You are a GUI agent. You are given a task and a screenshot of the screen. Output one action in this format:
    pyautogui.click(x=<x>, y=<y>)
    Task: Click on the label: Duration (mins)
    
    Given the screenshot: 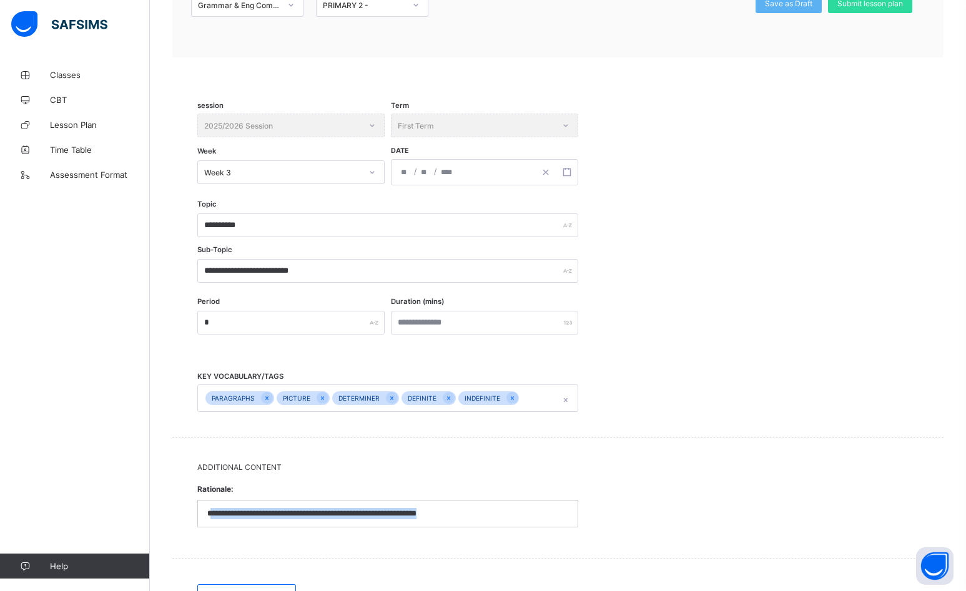 What is the action you would take?
    pyautogui.click(x=417, y=301)
    